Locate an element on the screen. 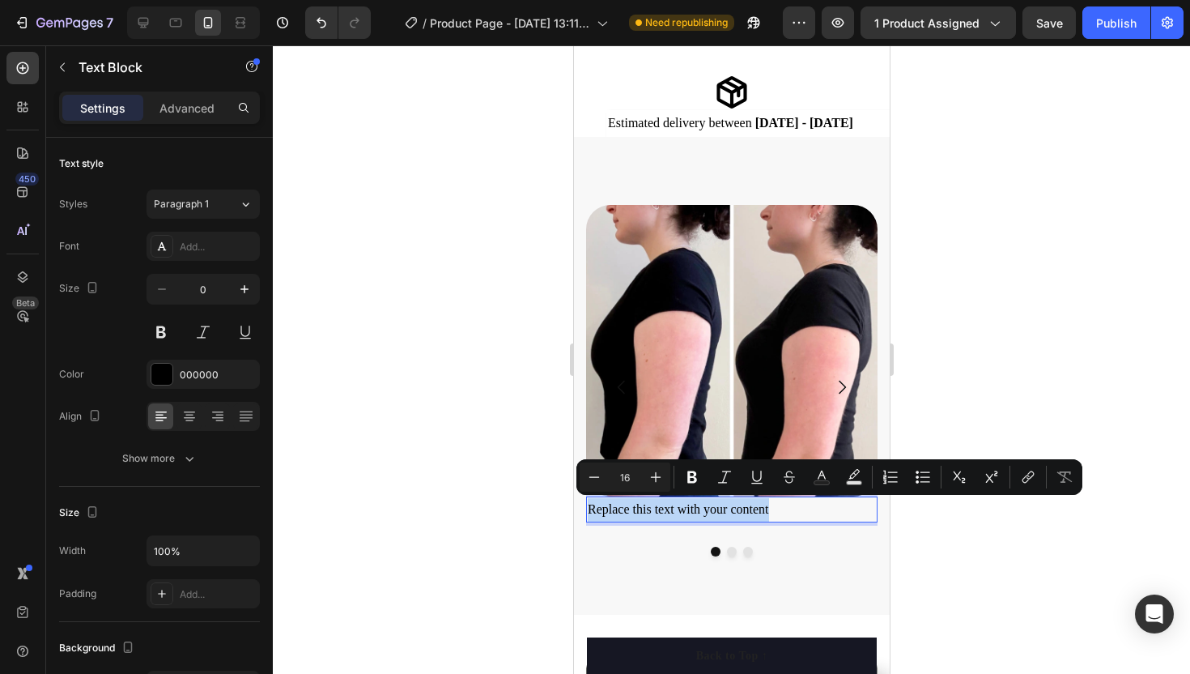 This screenshot has width=1190, height=674. div: 450 is located at coordinates (27, 179).